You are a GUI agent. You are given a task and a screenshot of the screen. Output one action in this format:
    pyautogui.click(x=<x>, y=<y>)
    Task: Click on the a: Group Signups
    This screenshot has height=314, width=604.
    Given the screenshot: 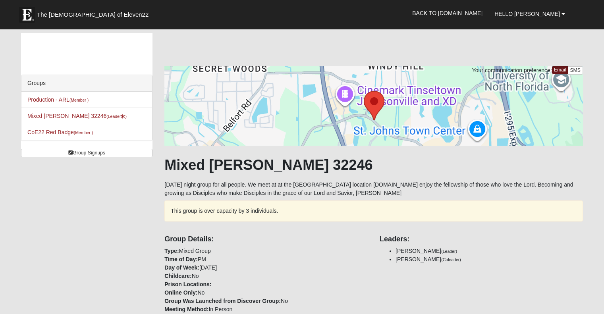 What is the action you would take?
    pyautogui.click(x=87, y=153)
    